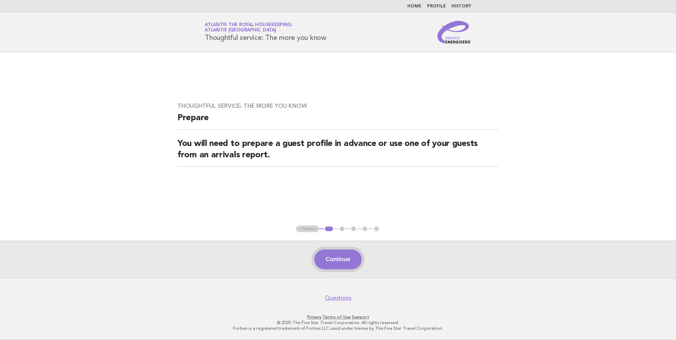 This screenshot has width=676, height=340. Describe the element at coordinates (338, 152) in the screenshot. I see `h2: You will need to prepare a guest profile in advance or use one of your guests from an arrivals re...` at that location.